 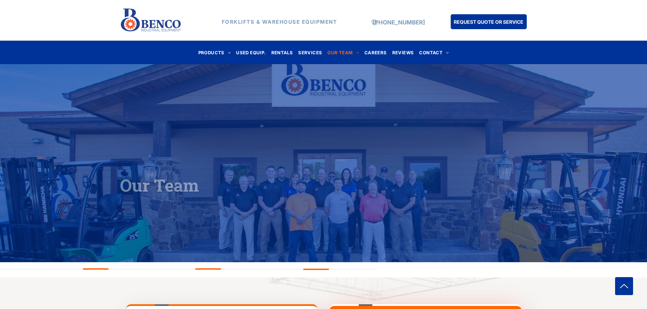 What do you see at coordinates (282, 52) in the screenshot?
I see `a: RENTALS` at bounding box center [282, 52].